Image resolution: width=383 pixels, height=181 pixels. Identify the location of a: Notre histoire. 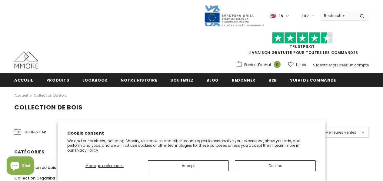
(139, 80).